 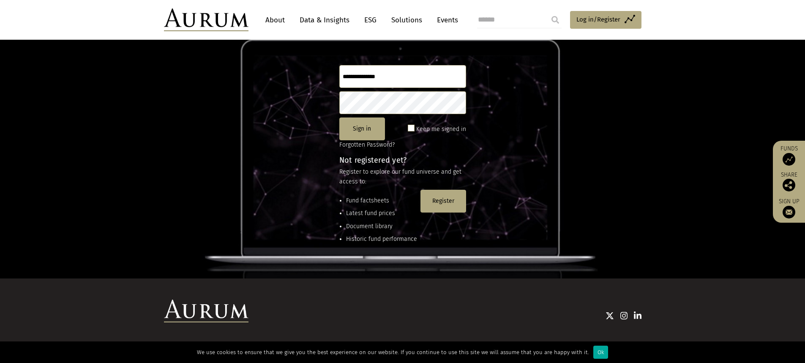 I want to click on div: Share, so click(x=789, y=182).